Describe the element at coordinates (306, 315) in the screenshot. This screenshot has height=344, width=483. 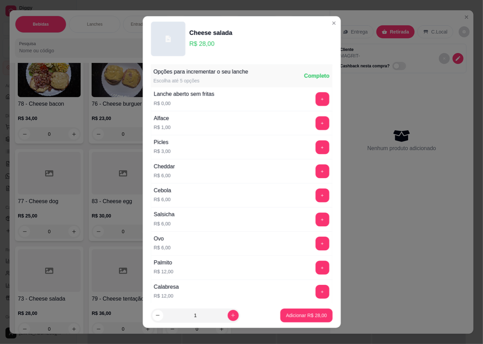
I see `button: Adicionar R$ 28,00` at that location.